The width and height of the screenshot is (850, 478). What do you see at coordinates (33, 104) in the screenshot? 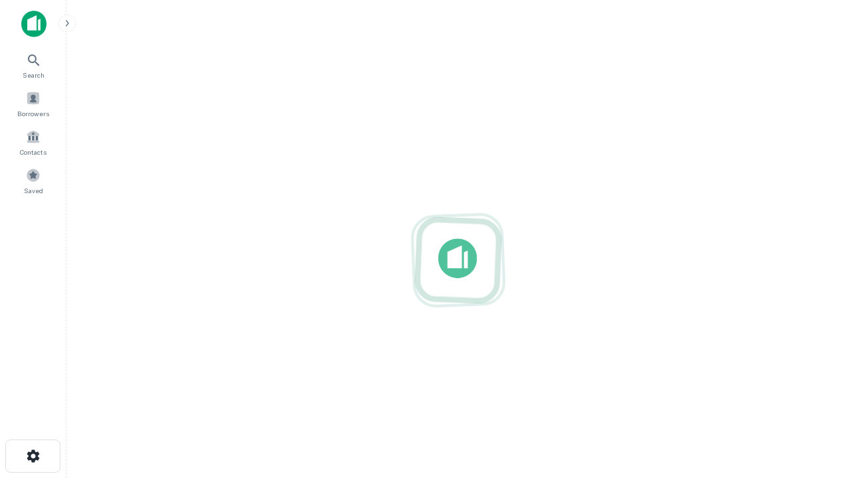
I see `a: Borrowers` at bounding box center [33, 104].